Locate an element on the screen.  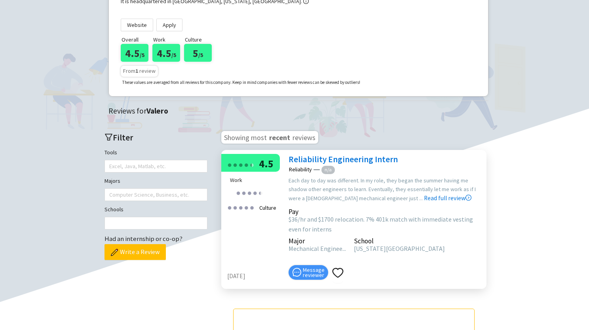
label: Majors is located at coordinates (112, 181).